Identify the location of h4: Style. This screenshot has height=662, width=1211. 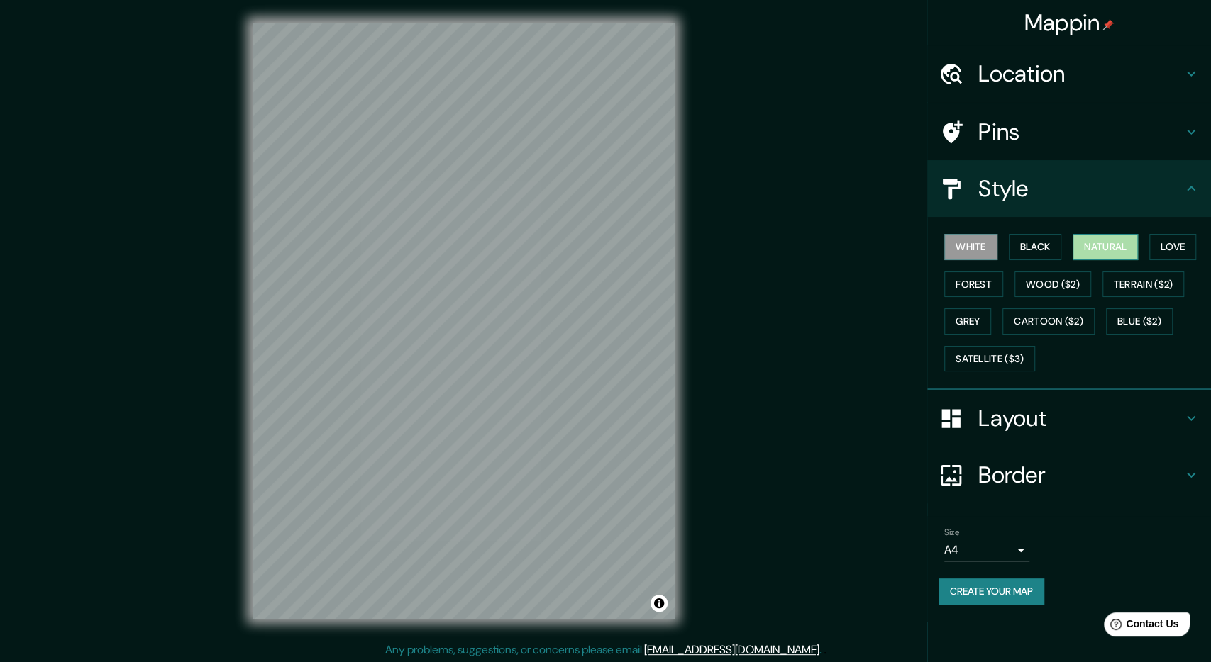
(1080, 189).